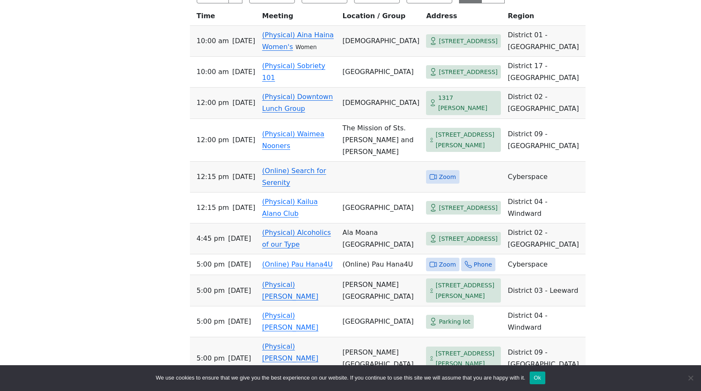  What do you see at coordinates (340, 378) in the screenshot?
I see `span: We use cookies to ensure that we give you the best experience on our website. If you continue to ...` at bounding box center [340, 378].